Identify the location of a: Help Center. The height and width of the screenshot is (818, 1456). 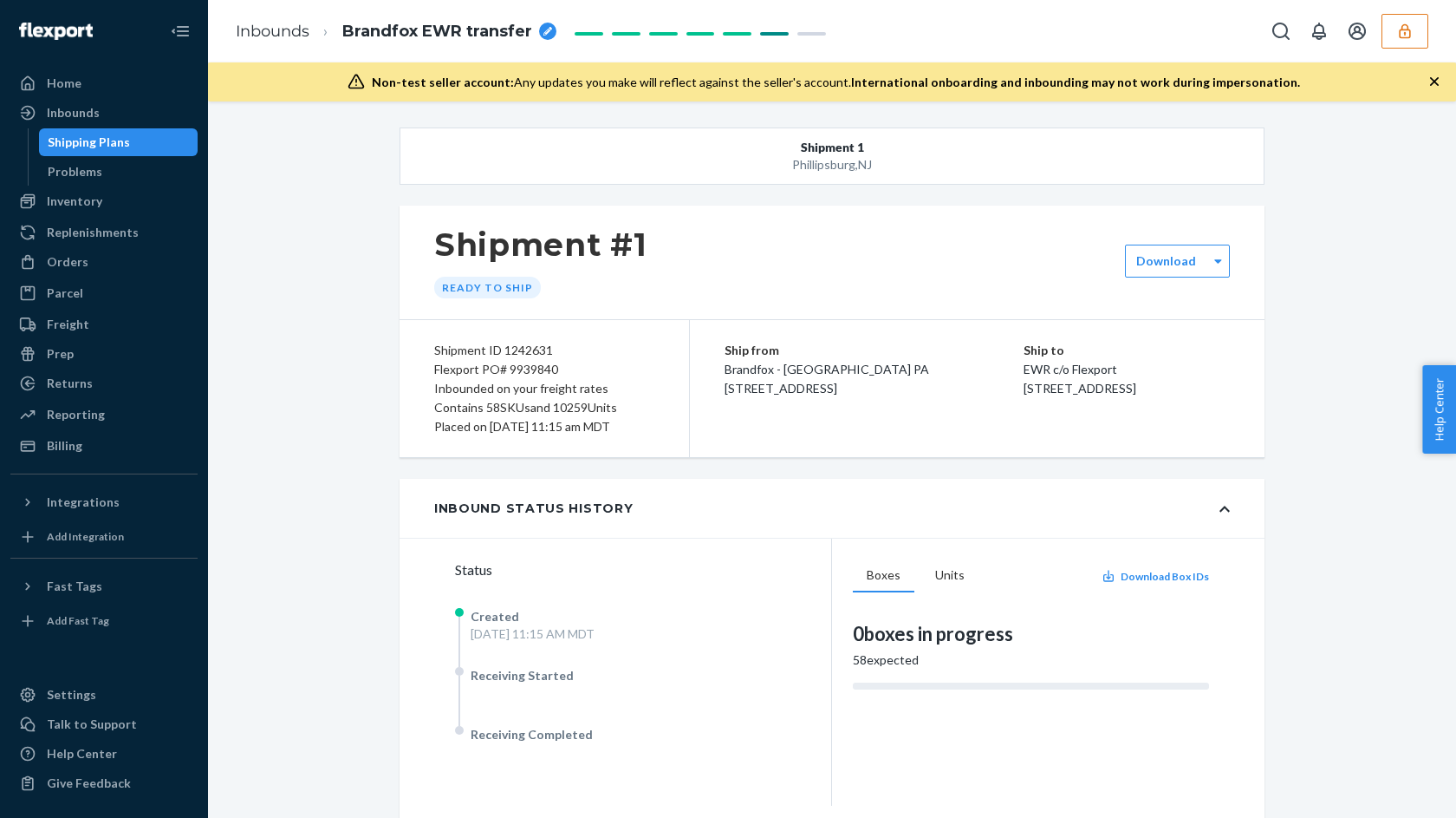
(104, 753).